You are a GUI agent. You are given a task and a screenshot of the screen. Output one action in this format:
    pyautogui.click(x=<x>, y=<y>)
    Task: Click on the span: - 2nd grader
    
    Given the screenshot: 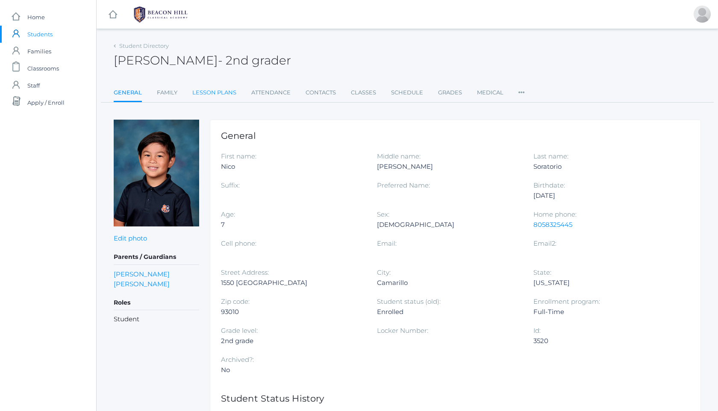 What is the action you would take?
    pyautogui.click(x=254, y=60)
    